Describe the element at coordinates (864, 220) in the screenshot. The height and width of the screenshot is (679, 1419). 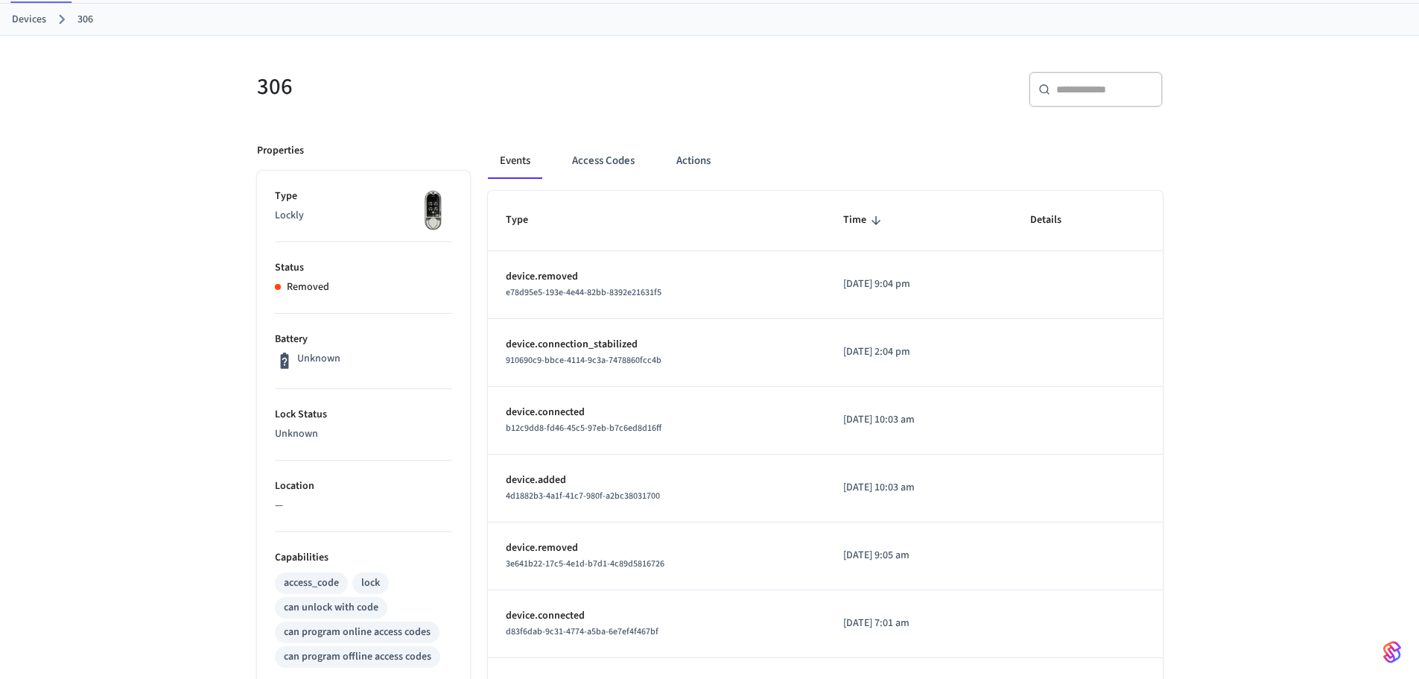
I see `span: Time` at that location.